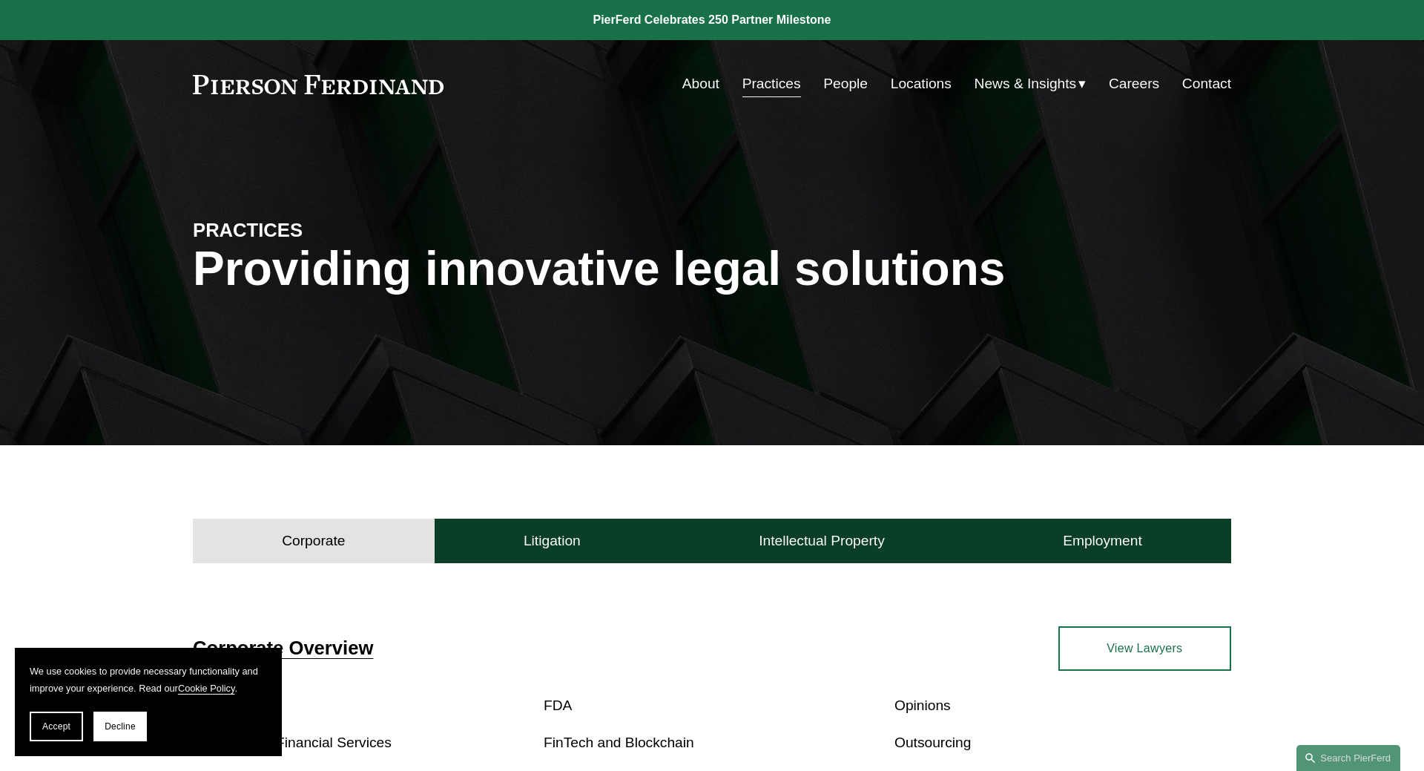 This screenshot has width=1424, height=771. I want to click on h4: Intellectual Property, so click(822, 541).